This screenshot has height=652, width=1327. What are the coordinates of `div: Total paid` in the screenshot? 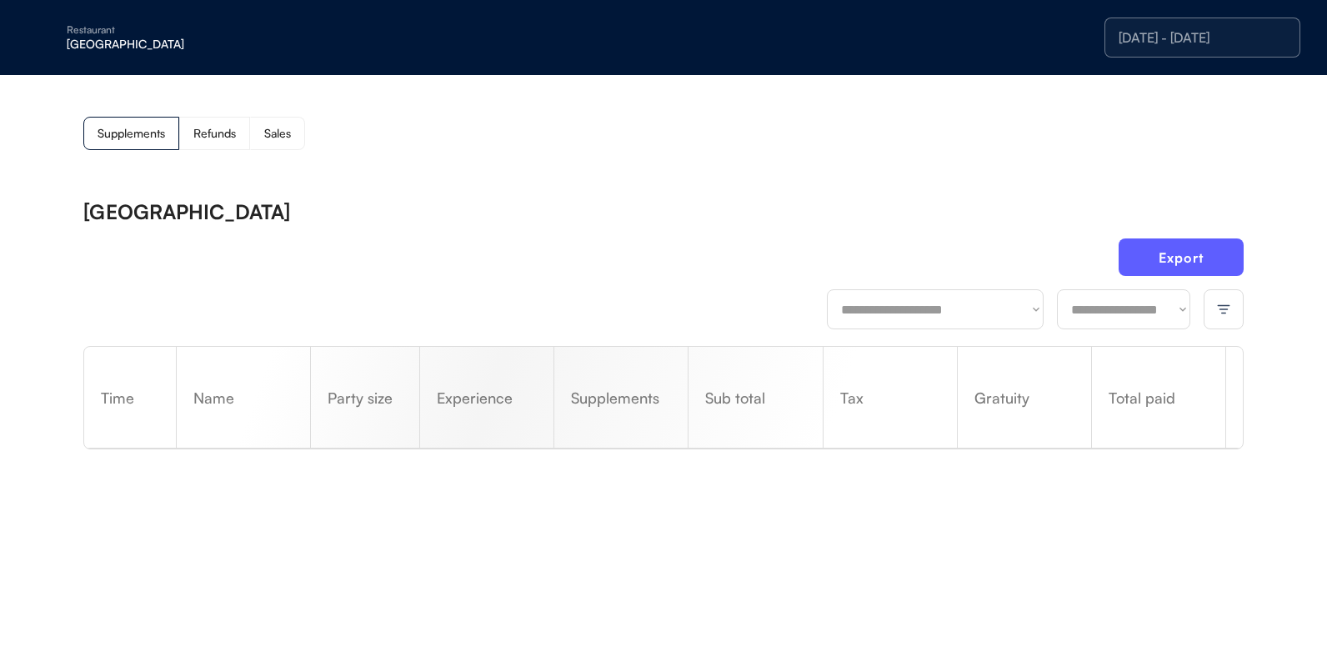 It's located at (1158, 397).